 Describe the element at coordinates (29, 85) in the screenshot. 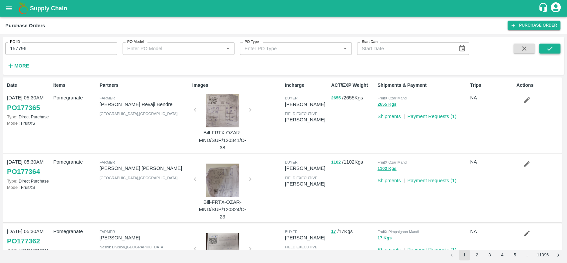

I see `p: Date` at that location.